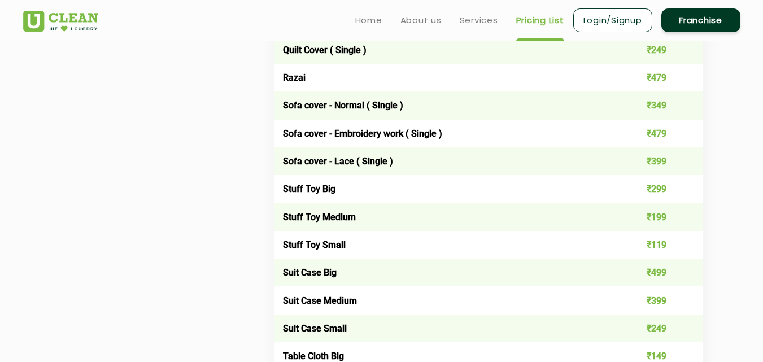  What do you see at coordinates (701, 20) in the screenshot?
I see `a: Franchise` at bounding box center [701, 20].